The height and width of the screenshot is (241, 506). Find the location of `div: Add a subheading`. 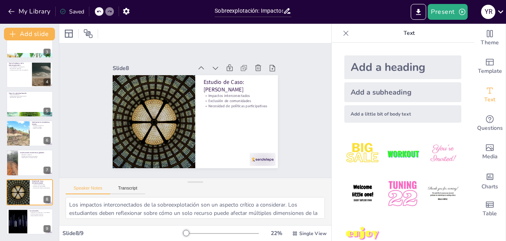

div: Add a subheading is located at coordinates (403, 92).